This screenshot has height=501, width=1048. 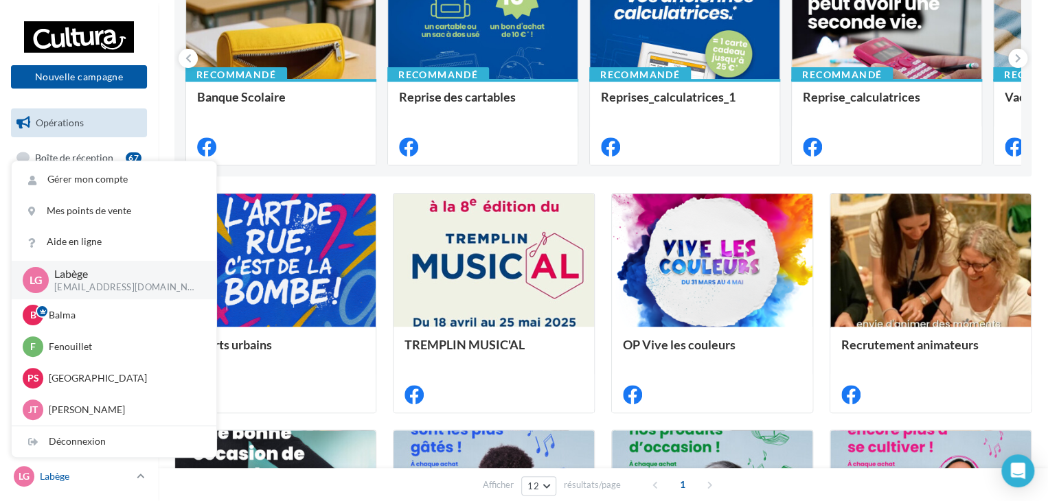 What do you see at coordinates (275, 351) in the screenshot?
I see `div: OP Arts urbains` at bounding box center [275, 351].